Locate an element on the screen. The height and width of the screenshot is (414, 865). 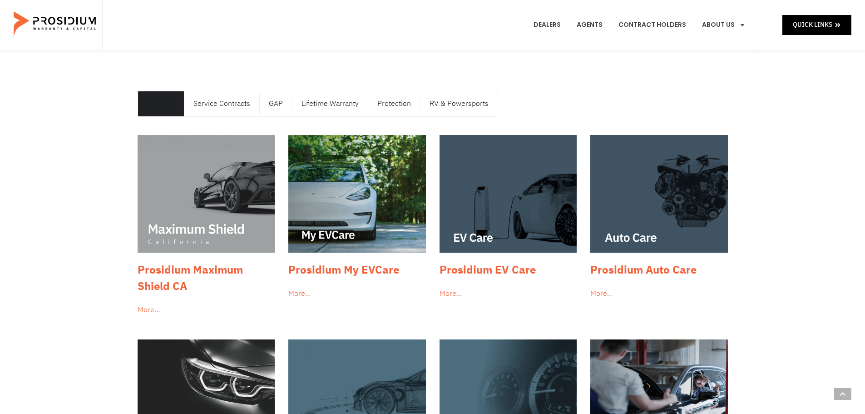
h3: Prosidium Maximum Shield CA is located at coordinates (206, 278).